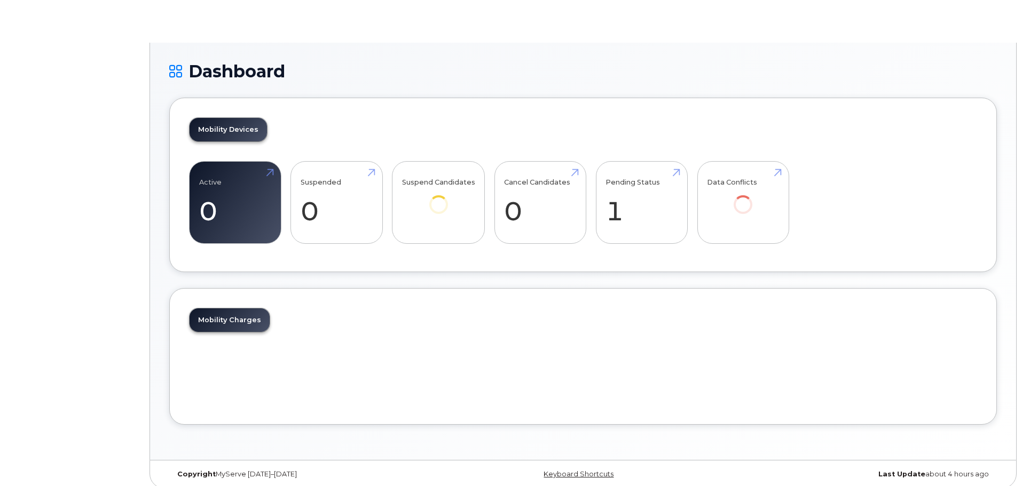 This screenshot has width=1022, height=486. Describe the element at coordinates (336, 203) in the screenshot. I see `a: Suspended 0` at that location.